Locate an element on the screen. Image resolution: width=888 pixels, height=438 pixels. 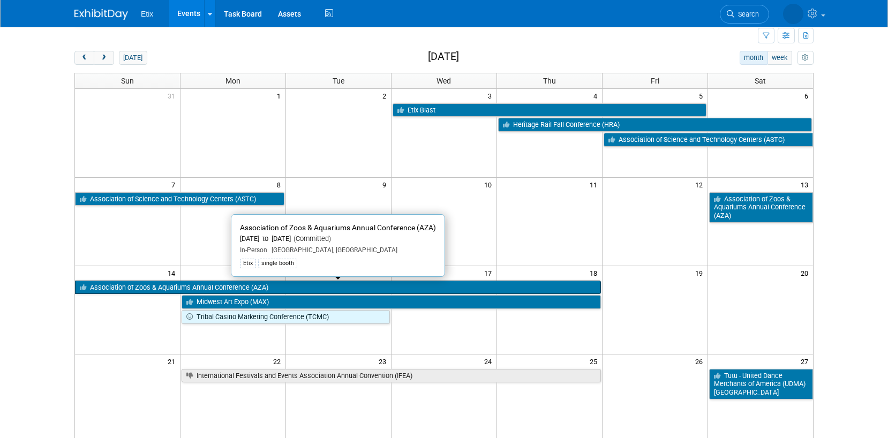
span: 24 is located at coordinates (489, 361).